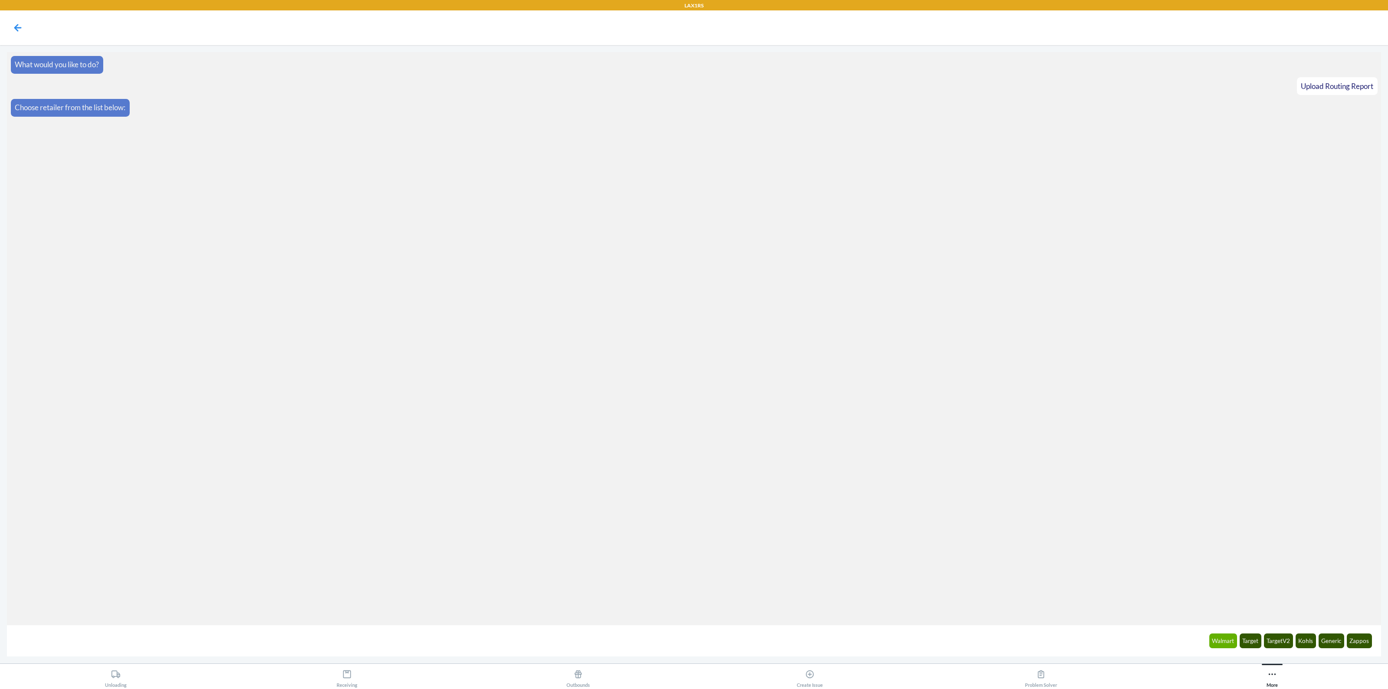 The height and width of the screenshot is (689, 1388). Describe the element at coordinates (1273, 676) in the screenshot. I see `button: More` at that location.